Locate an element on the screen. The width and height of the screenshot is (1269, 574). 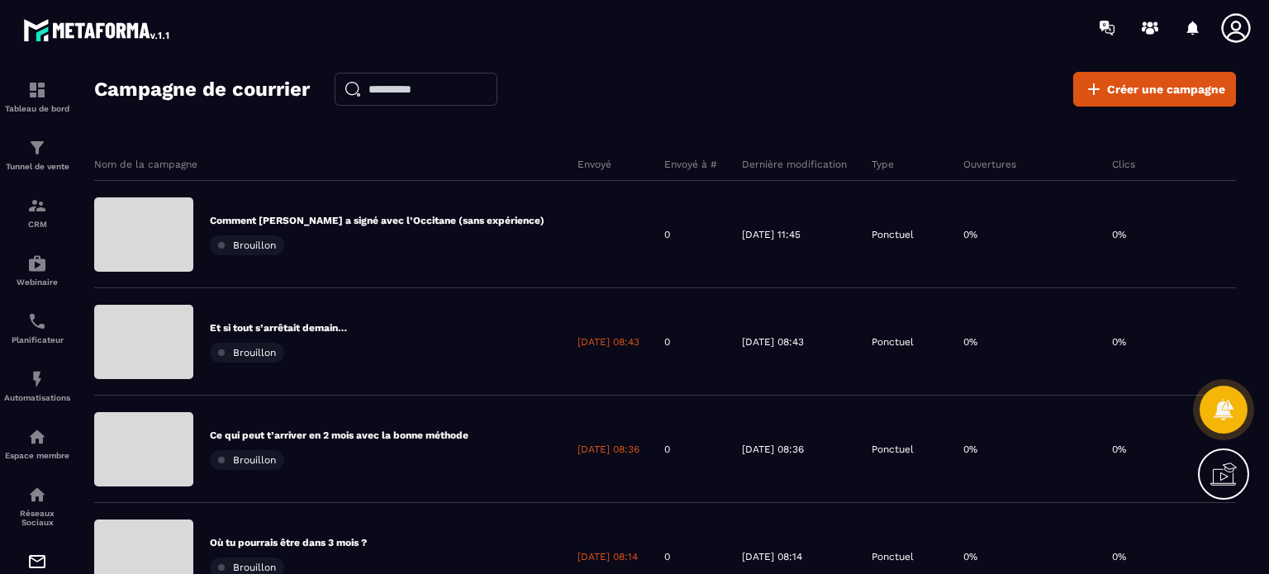
a: automationsautomationsEspace membre is located at coordinates (37, 444).